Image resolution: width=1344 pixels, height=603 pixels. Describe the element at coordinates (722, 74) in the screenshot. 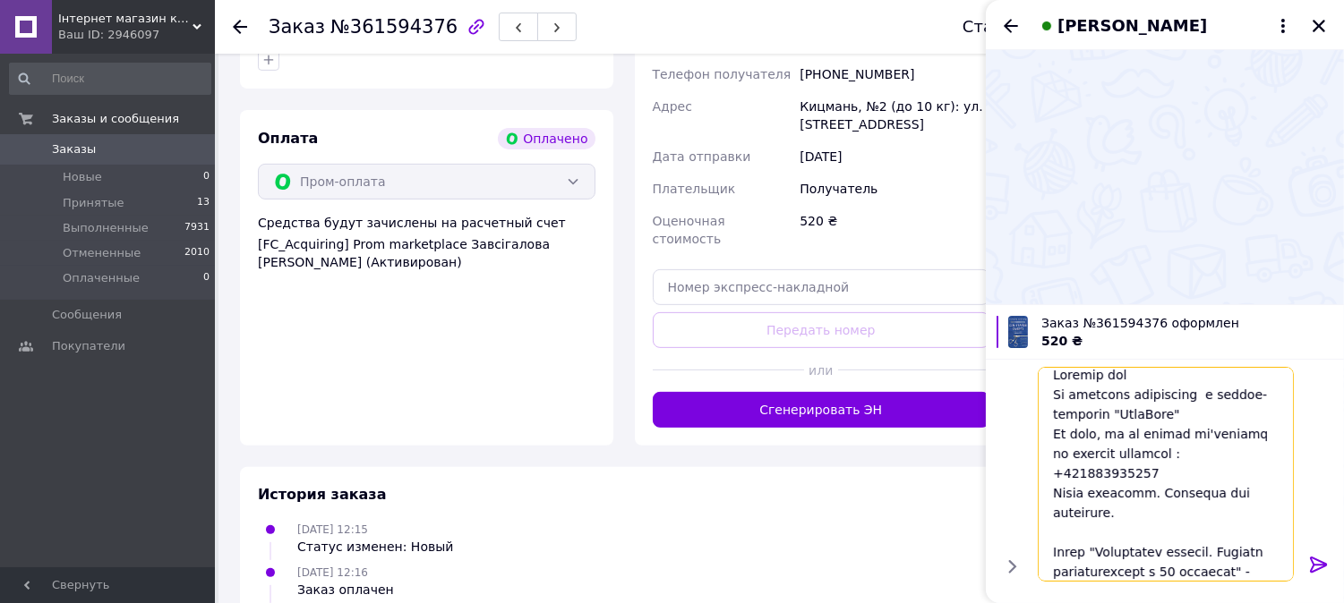

I see `span: Телефон получателя` at that location.